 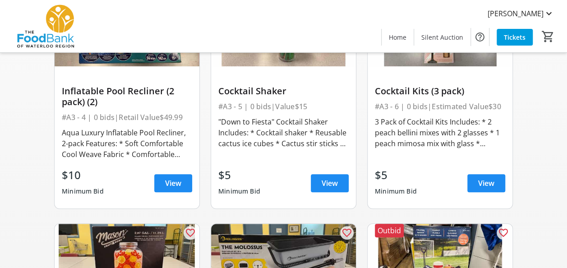 I want to click on span: Tickets, so click(x=515, y=37).